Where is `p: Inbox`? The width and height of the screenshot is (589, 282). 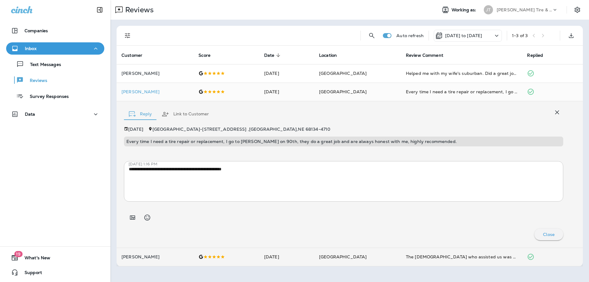 p: Inbox is located at coordinates (31, 48).